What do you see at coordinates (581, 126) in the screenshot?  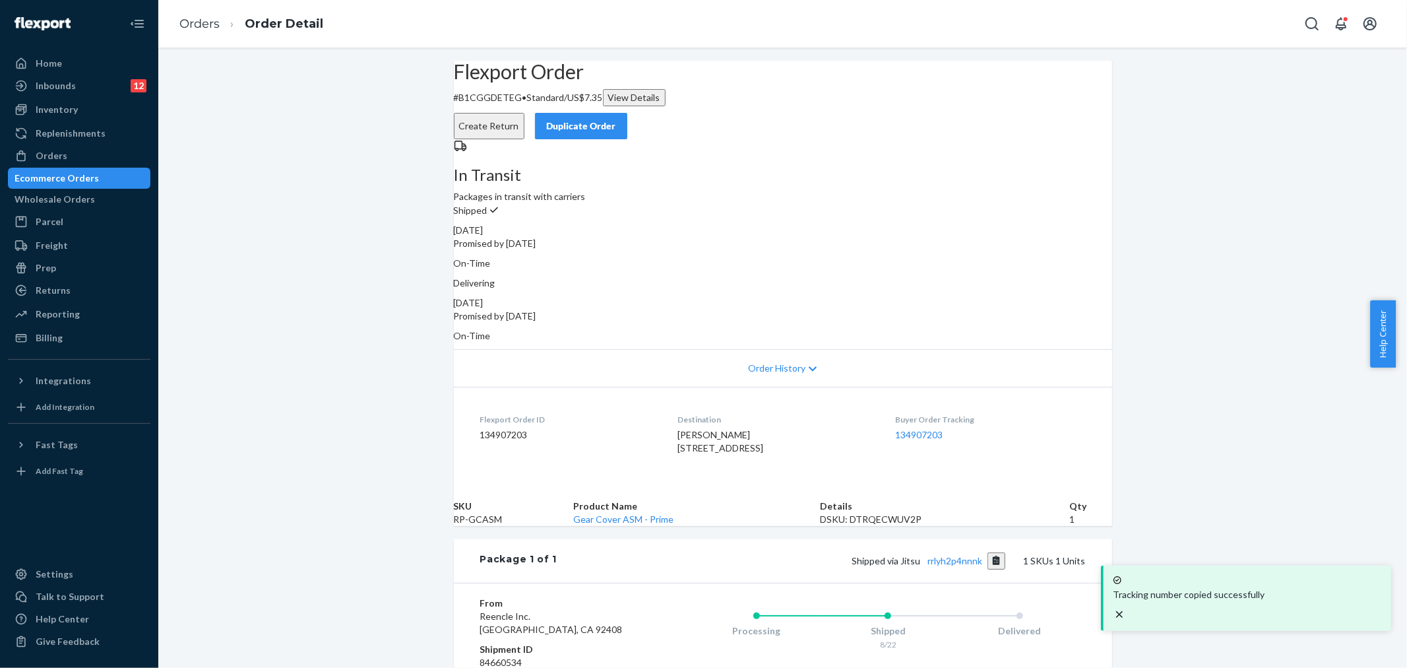 I see `button: Duplicate Order` at bounding box center [581, 126].